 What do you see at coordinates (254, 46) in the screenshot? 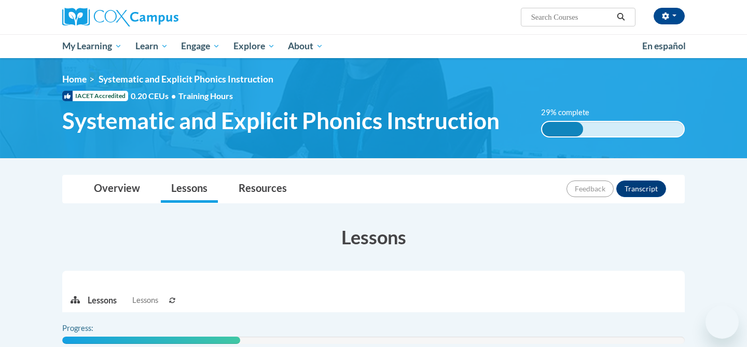
I see `a: Explore` at bounding box center [254, 46].